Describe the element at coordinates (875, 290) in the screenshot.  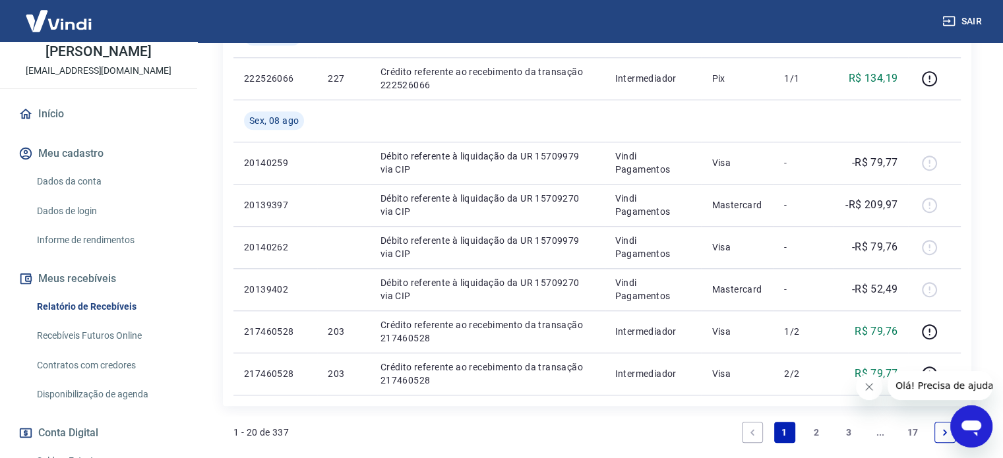
I see `p: -R$ 52,49` at that location.